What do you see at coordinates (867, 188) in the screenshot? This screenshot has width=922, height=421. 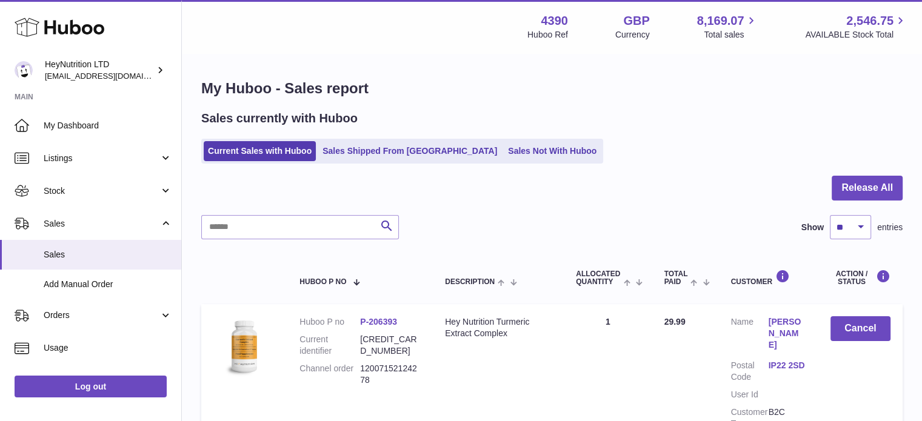 I see `button: Release All` at bounding box center [867, 188].